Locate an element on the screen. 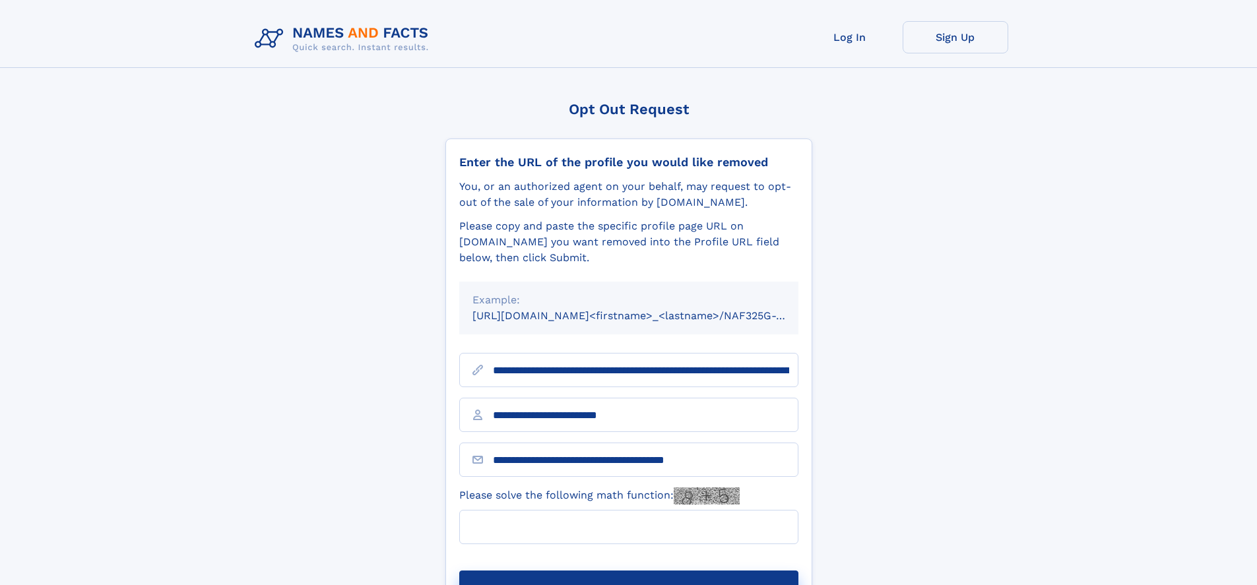  div: You, or an authorized agent on your behalf, may request to opt-out of the sale of your informatio... is located at coordinates (629, 195).